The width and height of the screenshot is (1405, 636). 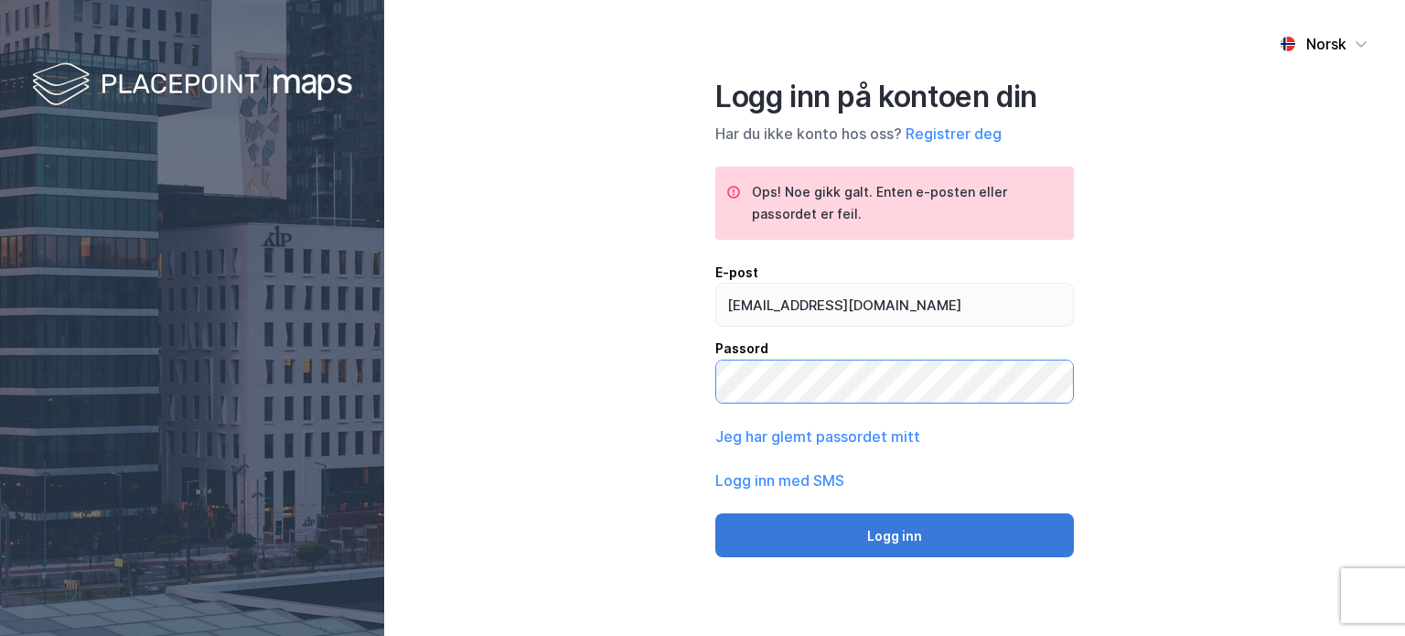 I want to click on button: Jeg har glemt passordet mitt, so click(x=817, y=436).